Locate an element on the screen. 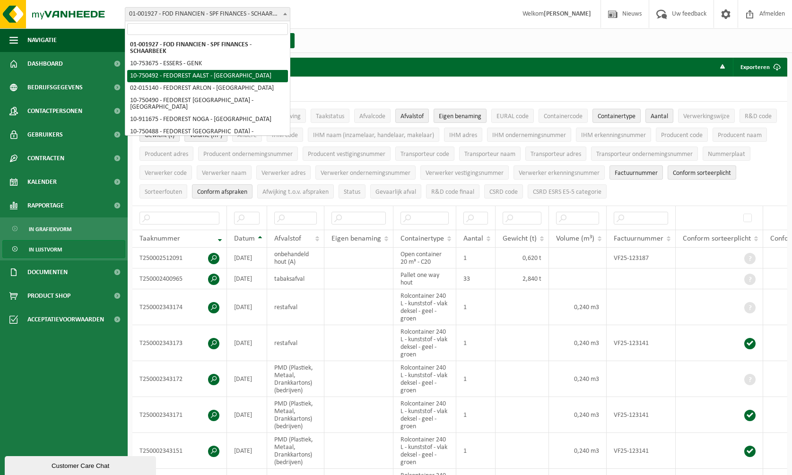 The height and width of the screenshot is (475, 792). span: Conform afspraken is located at coordinates (222, 192).